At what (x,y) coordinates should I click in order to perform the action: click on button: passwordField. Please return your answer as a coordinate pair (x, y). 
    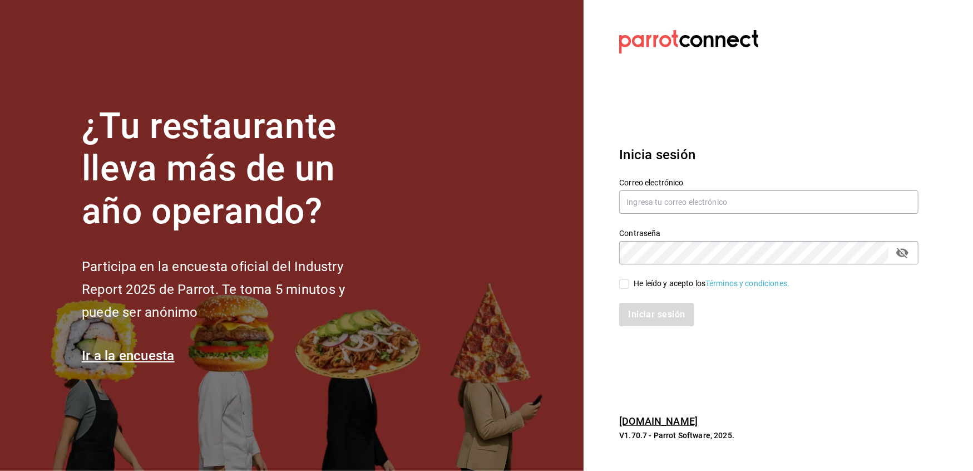
    Looking at the image, I should click on (903, 253).